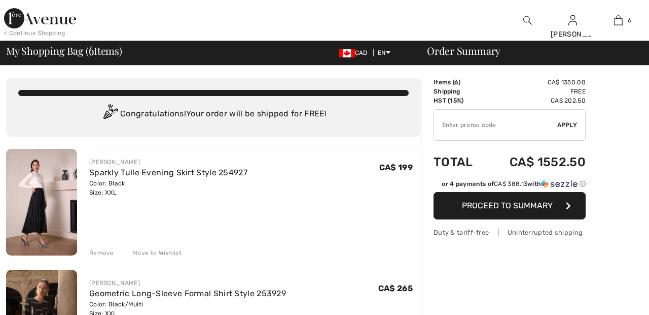 Image resolution: width=649 pixels, height=315 pixels. What do you see at coordinates (496, 125) in the screenshot?
I see `input: Promo code` at bounding box center [496, 125].